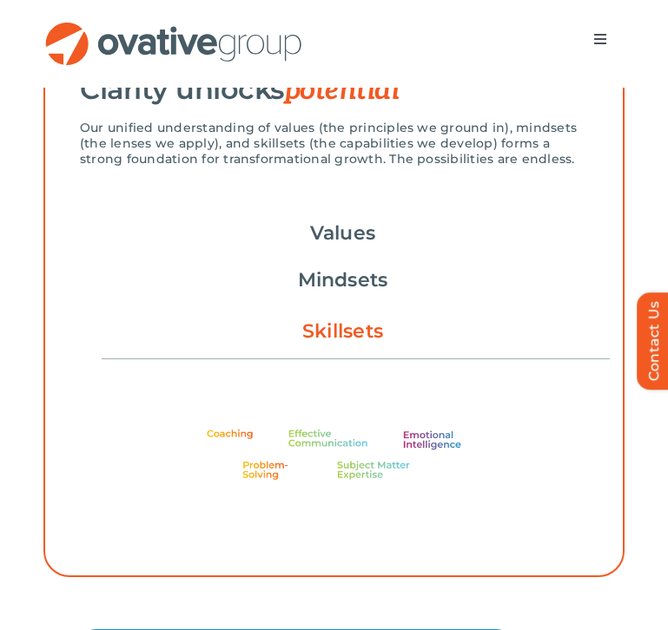  I want to click on a: Skillsets, so click(342, 336).